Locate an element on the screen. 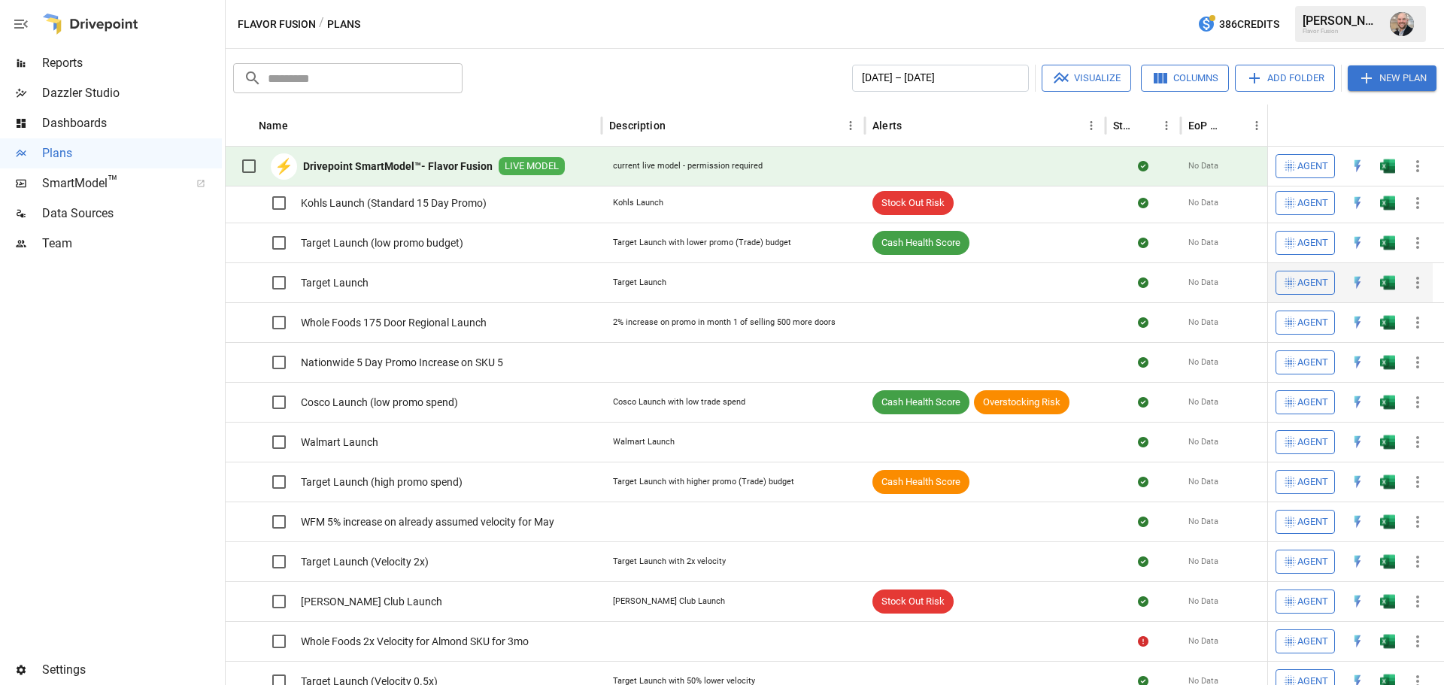  img: Dustin Jacobson is located at coordinates (1402, 24).